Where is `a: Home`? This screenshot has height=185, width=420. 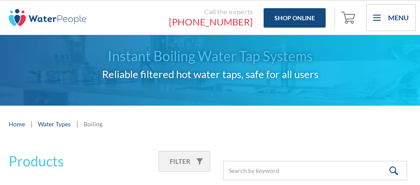 a: Home is located at coordinates (17, 124).